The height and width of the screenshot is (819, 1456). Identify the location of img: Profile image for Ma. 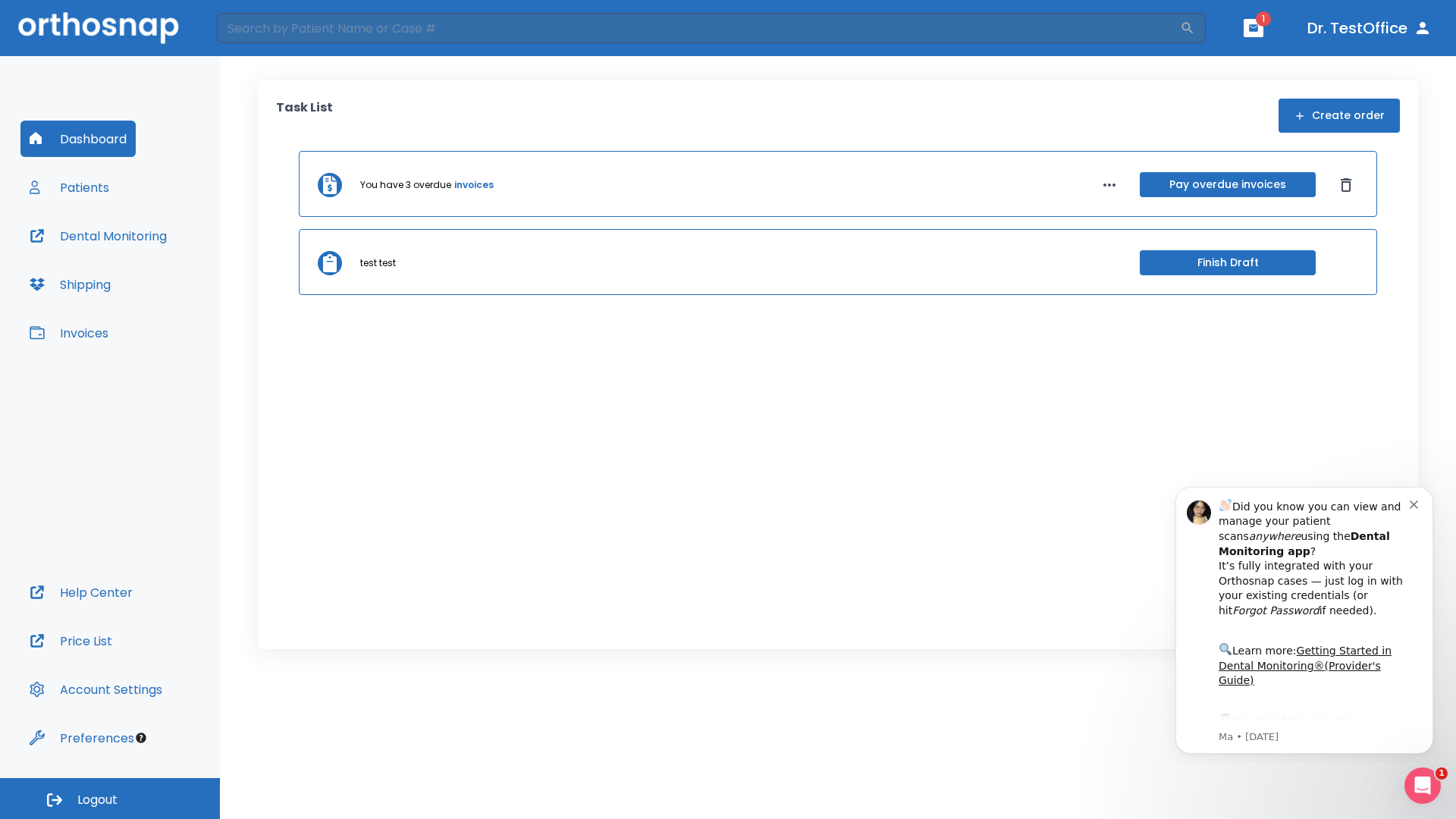
(46, 40).